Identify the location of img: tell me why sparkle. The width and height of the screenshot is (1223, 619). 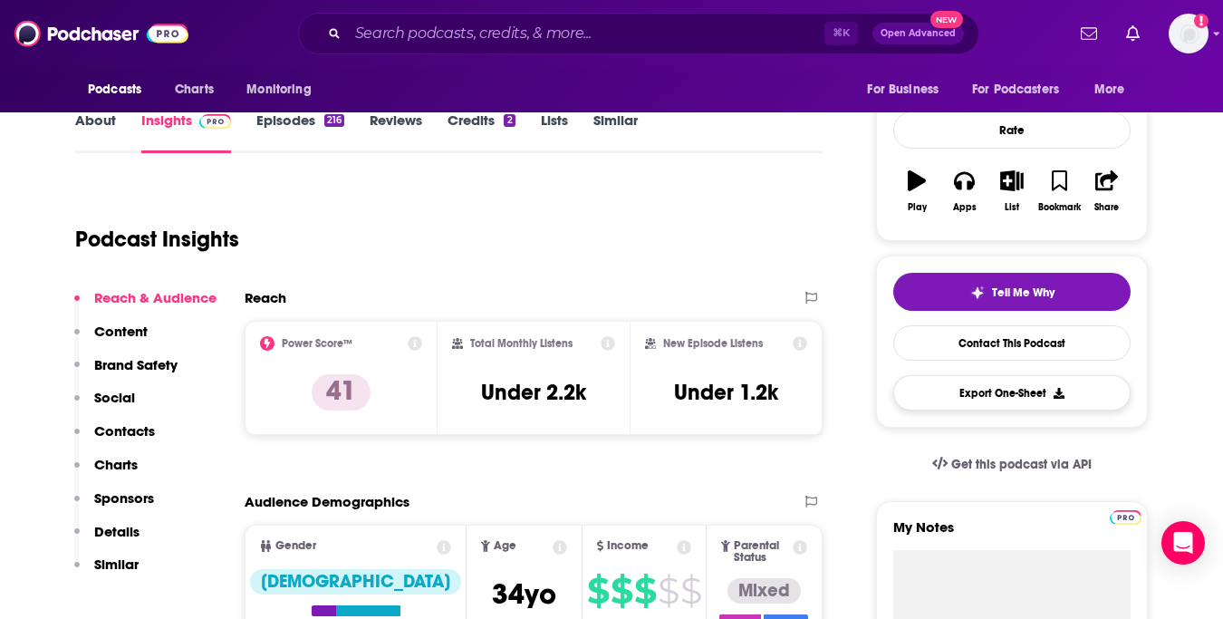
(978, 293).